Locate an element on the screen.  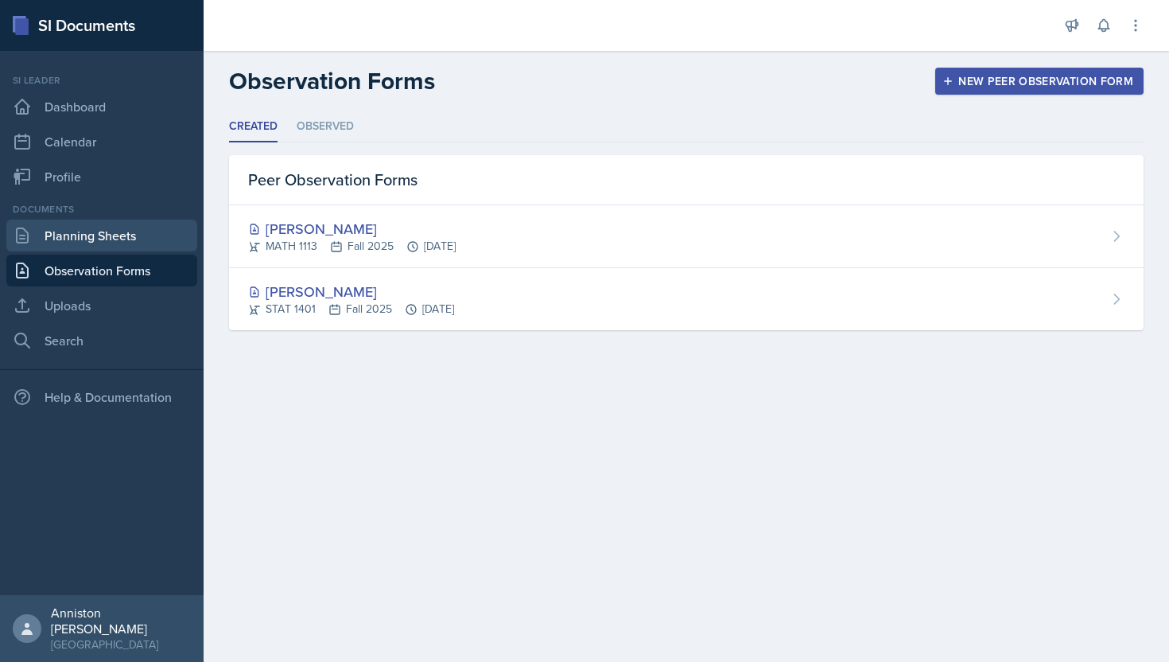
li: Observed is located at coordinates (325, 126).